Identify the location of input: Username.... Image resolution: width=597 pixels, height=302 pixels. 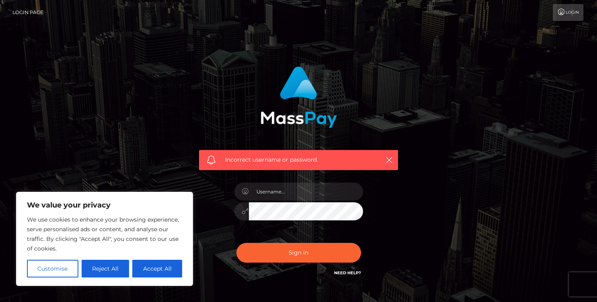
(306, 191).